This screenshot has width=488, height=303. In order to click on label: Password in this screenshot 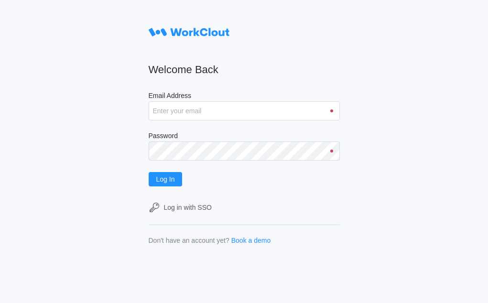, I will do `click(244, 137)`.